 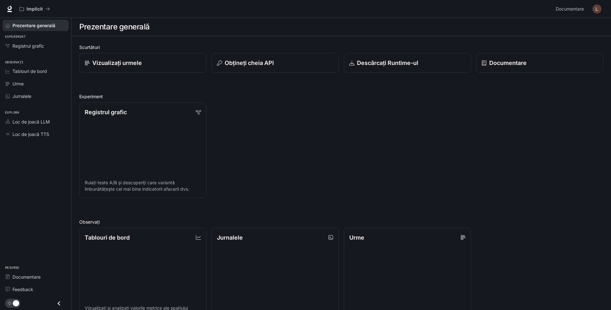 I want to click on a: Descărcați Runtime-ul, so click(x=407, y=63).